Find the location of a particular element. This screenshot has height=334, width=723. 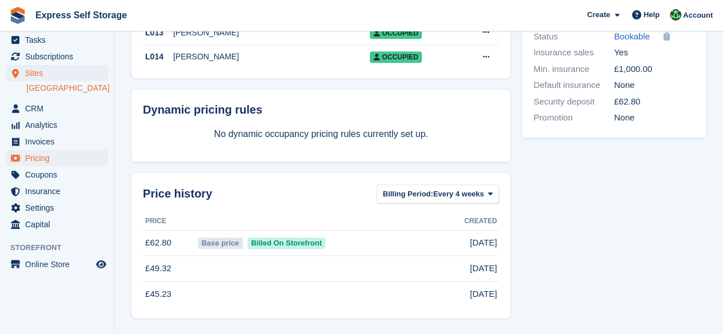

a: Express Self Storage is located at coordinates (81, 15).